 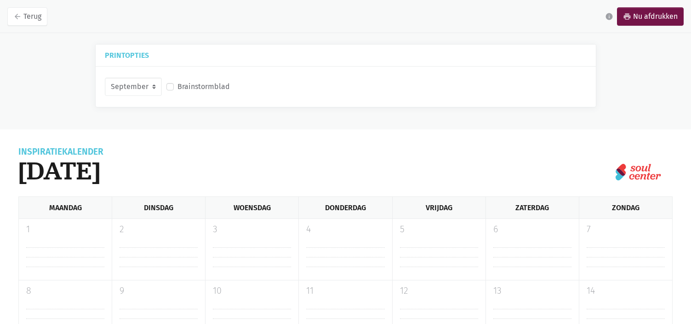 What do you see at coordinates (439, 291) in the screenshot?
I see `p: 12` at bounding box center [439, 291].